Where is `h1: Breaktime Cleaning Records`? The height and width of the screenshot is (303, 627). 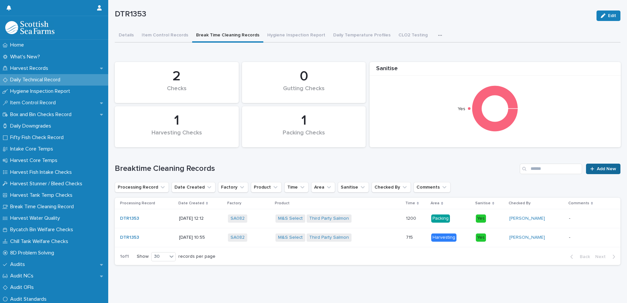
h1: Breaktime Cleaning Records is located at coordinates (316, 169).